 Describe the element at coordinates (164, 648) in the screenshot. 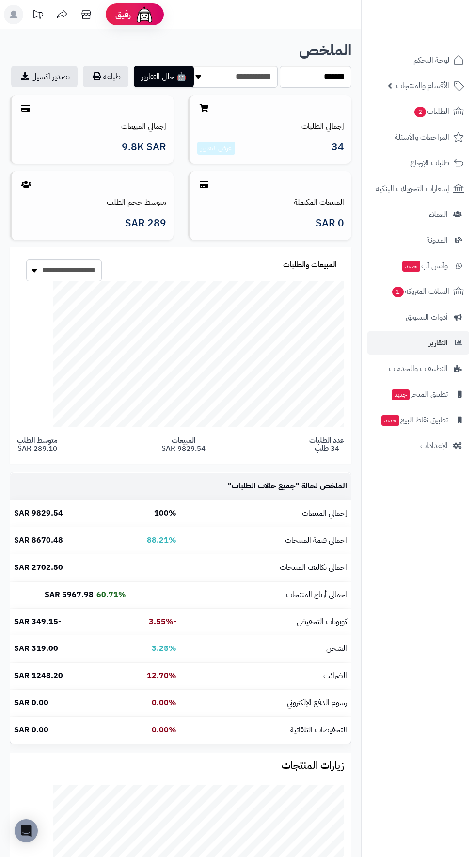

I see `b: 3.25%` at that location.